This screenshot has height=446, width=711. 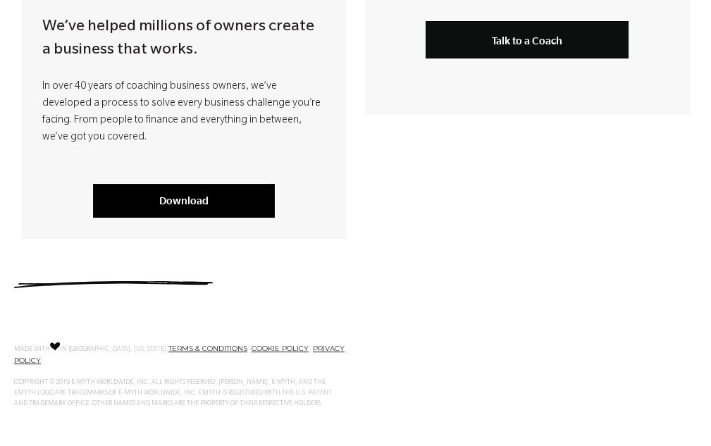 What do you see at coordinates (55, 346) in the screenshot?
I see `img: Love` at bounding box center [55, 346].